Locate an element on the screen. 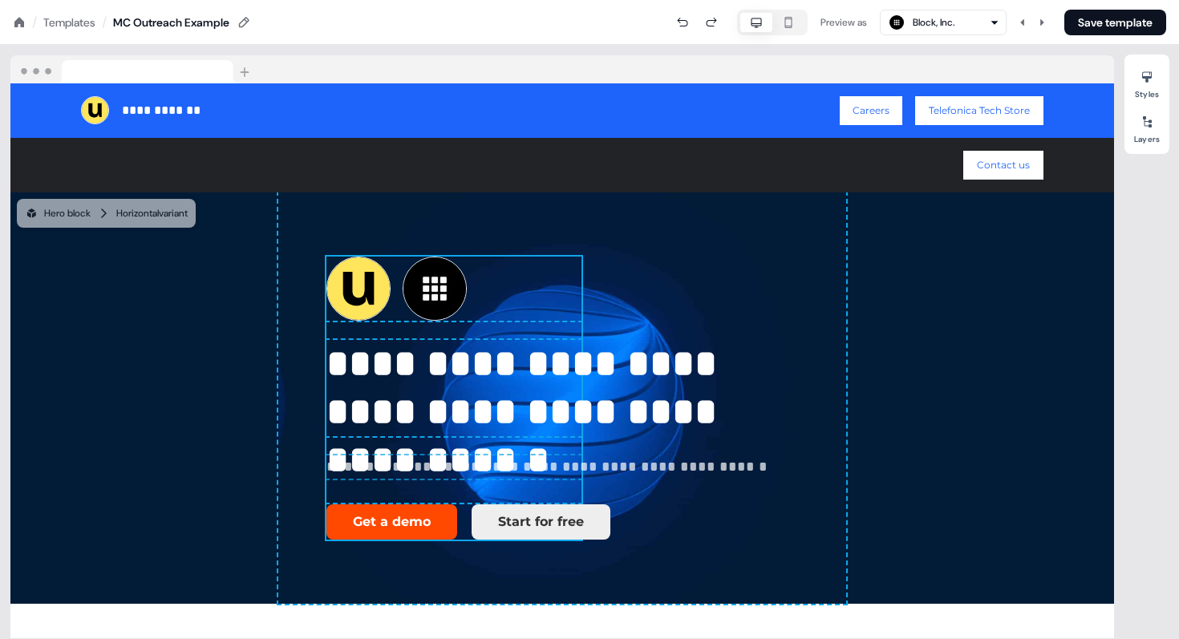 This screenshot has height=639, width=1179. a: Templates is located at coordinates (69, 22).